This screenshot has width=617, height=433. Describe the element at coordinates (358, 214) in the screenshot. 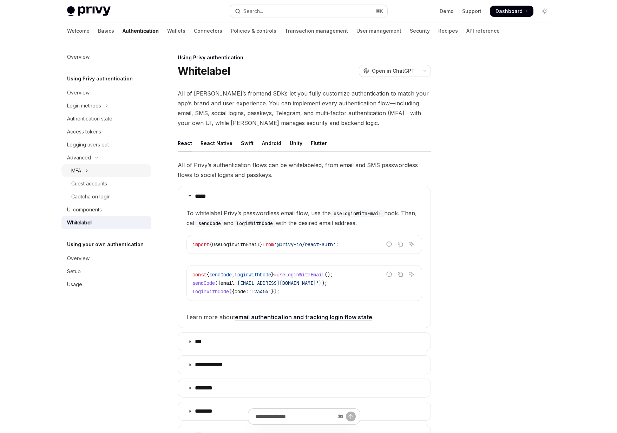

I see `code: useLoginWithEmail` at that location.